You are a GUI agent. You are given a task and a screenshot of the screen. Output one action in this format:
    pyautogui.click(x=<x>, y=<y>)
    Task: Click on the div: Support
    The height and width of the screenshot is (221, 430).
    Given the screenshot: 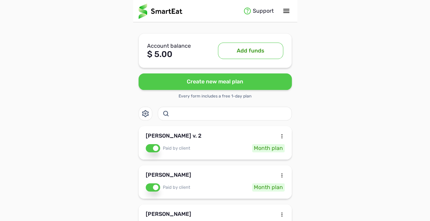 What is the action you would take?
    pyautogui.click(x=262, y=11)
    